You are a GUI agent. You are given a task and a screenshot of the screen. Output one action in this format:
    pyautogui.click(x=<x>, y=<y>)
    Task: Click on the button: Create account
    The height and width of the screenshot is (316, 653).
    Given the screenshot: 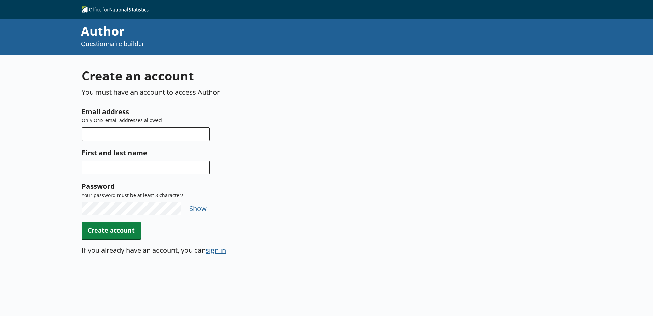 What is the action you would take?
    pyautogui.click(x=111, y=230)
    